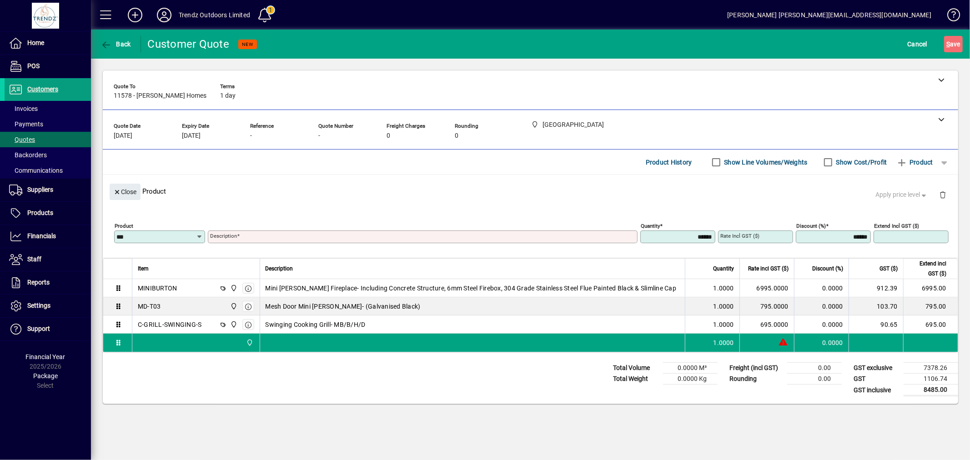 Image resolution: width=970 pixels, height=460 pixels. Describe the element at coordinates (755, 368) in the screenshot. I see `td: Freight (incl GST)` at that location.